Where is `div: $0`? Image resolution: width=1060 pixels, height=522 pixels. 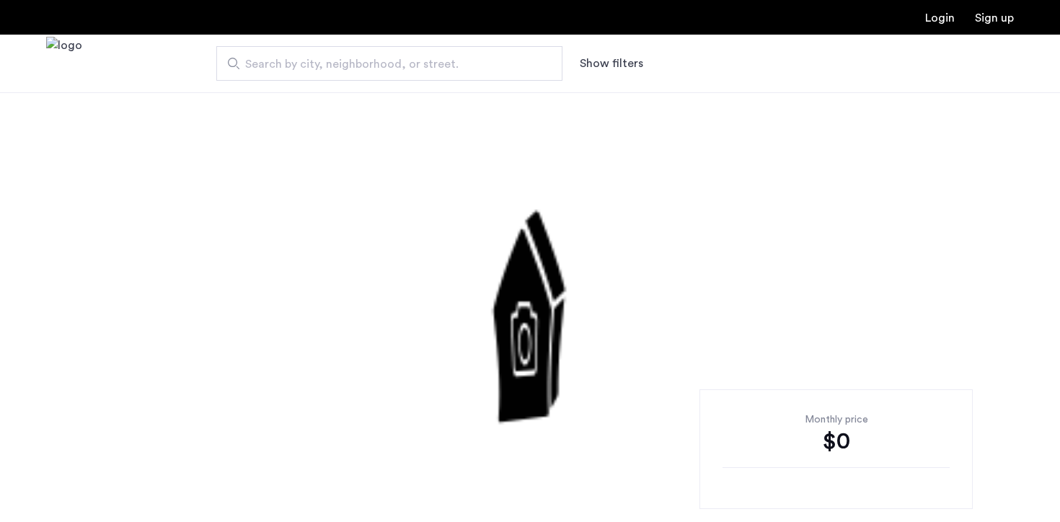 div: $0 is located at coordinates (836, 441).